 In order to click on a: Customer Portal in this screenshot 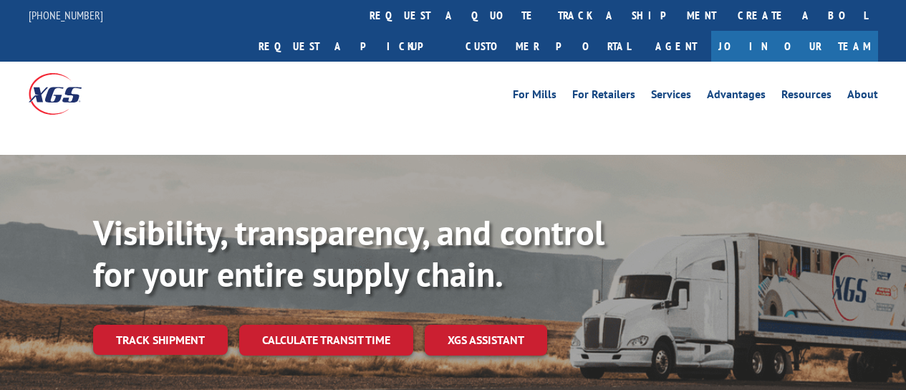, I will do `click(548, 46)`.